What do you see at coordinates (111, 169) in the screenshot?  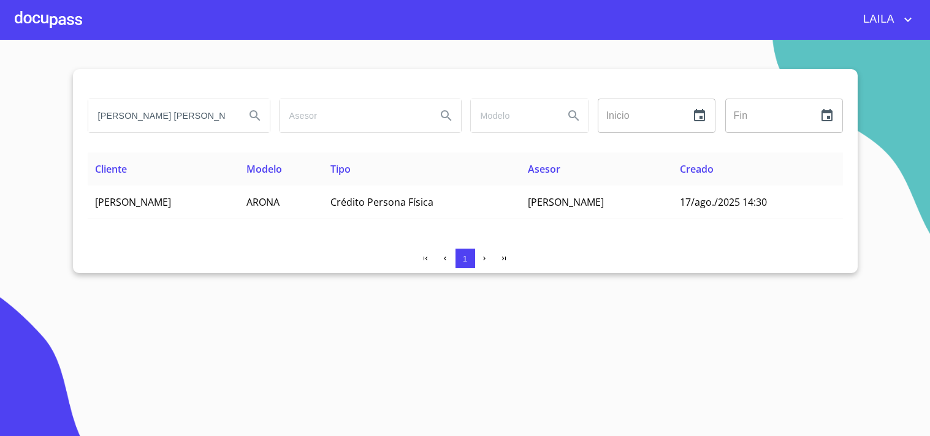 I see `span: Cliente` at bounding box center [111, 169].